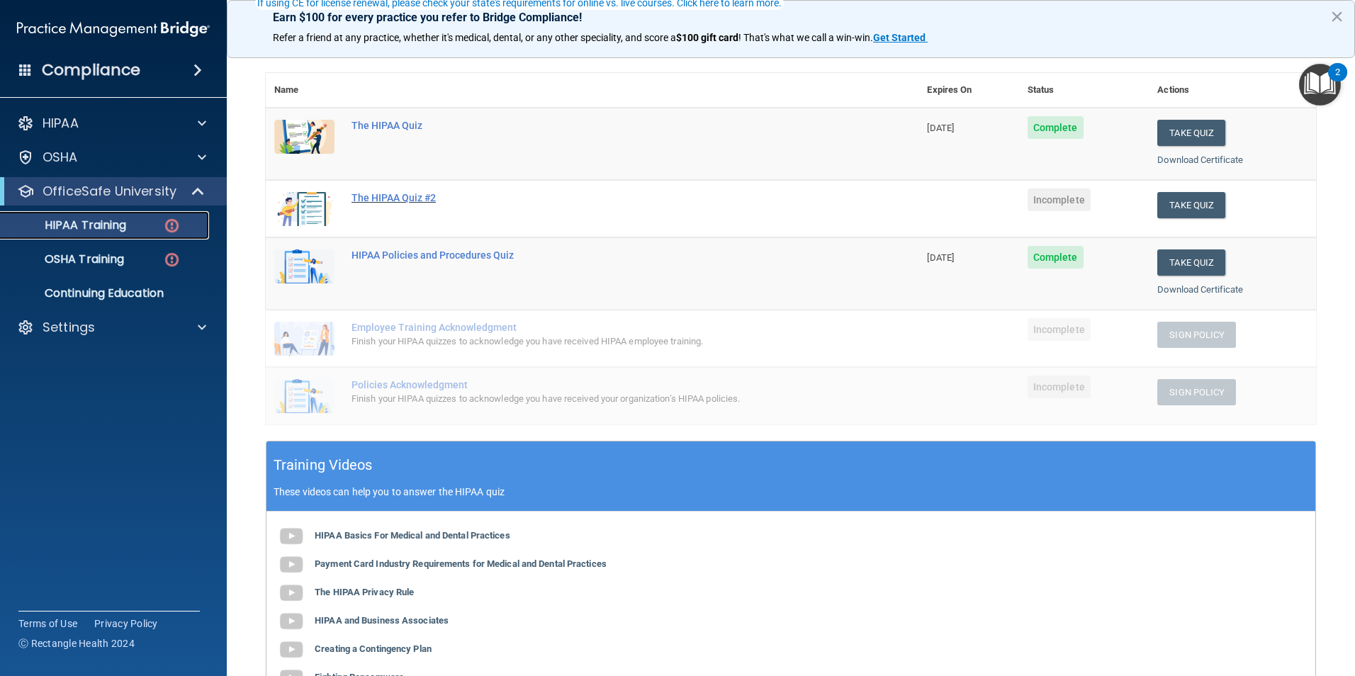  I want to click on a: OfficeSafe University, so click(111, 191).